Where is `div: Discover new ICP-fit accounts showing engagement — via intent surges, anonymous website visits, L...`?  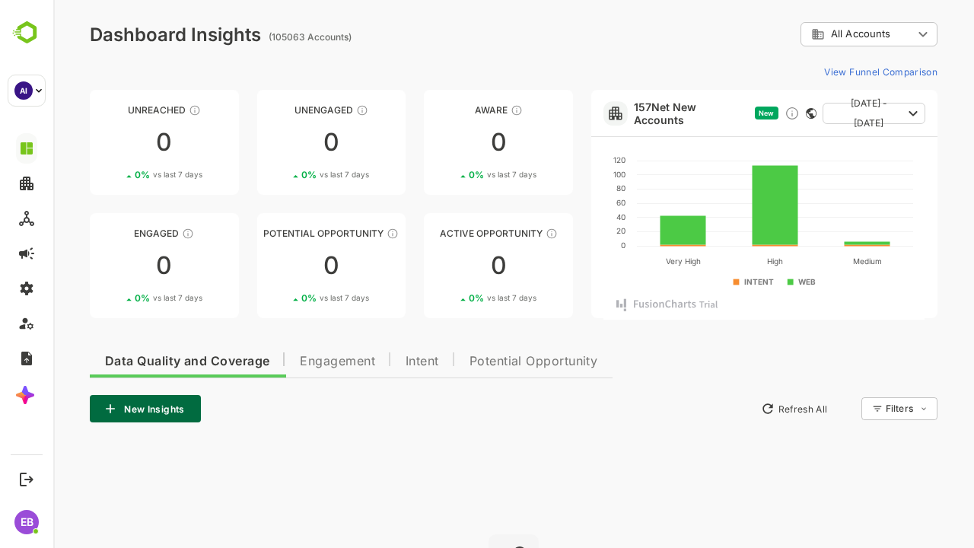
div: Discover new ICP-fit accounts showing engagement — via intent surges, anonymous website visits, L... is located at coordinates (739, 113).